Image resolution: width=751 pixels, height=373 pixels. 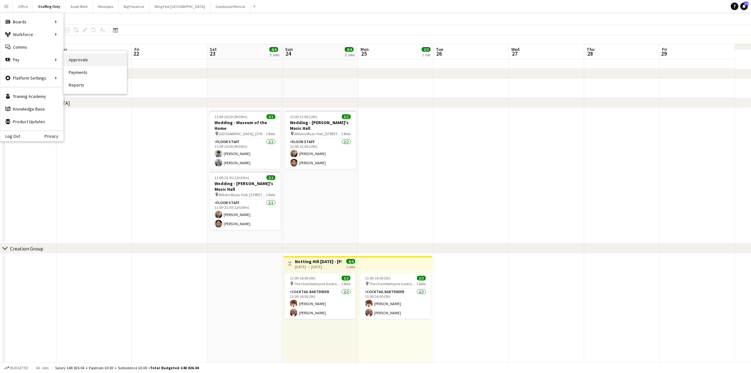 What do you see at coordinates (106, 6) in the screenshot?
I see `button: Meatopia` at bounding box center [106, 6].